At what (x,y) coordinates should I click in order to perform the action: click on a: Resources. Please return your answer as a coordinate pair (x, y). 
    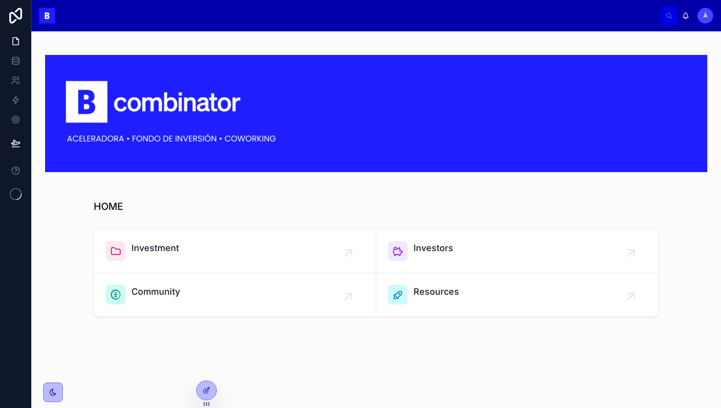
    Looking at the image, I should click on (517, 295).